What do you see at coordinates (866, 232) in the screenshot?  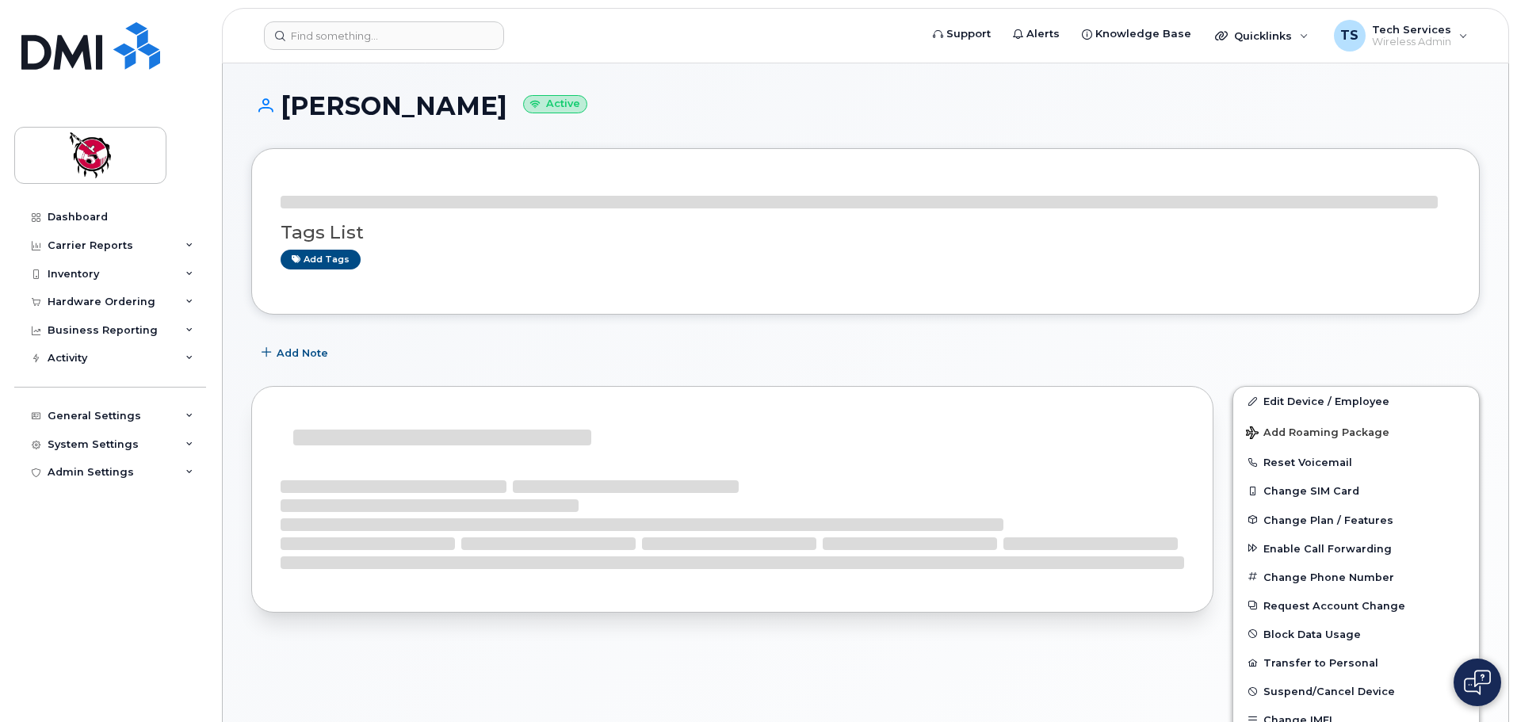 I see `h3: Tags List` at bounding box center [866, 232].